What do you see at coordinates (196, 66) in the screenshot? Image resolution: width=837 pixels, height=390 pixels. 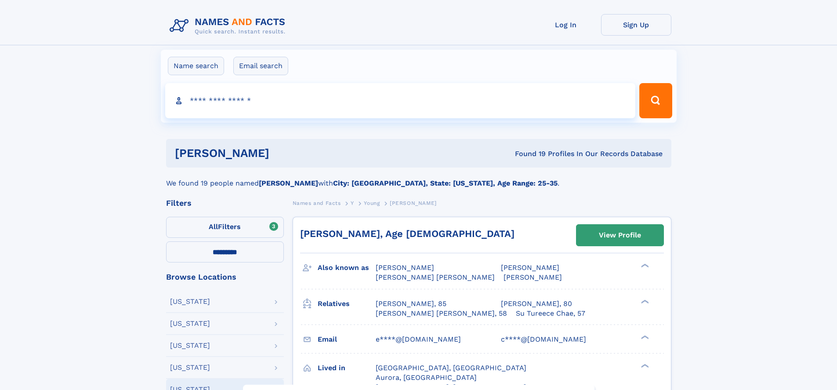 I see `label: Name search` at bounding box center [196, 66].